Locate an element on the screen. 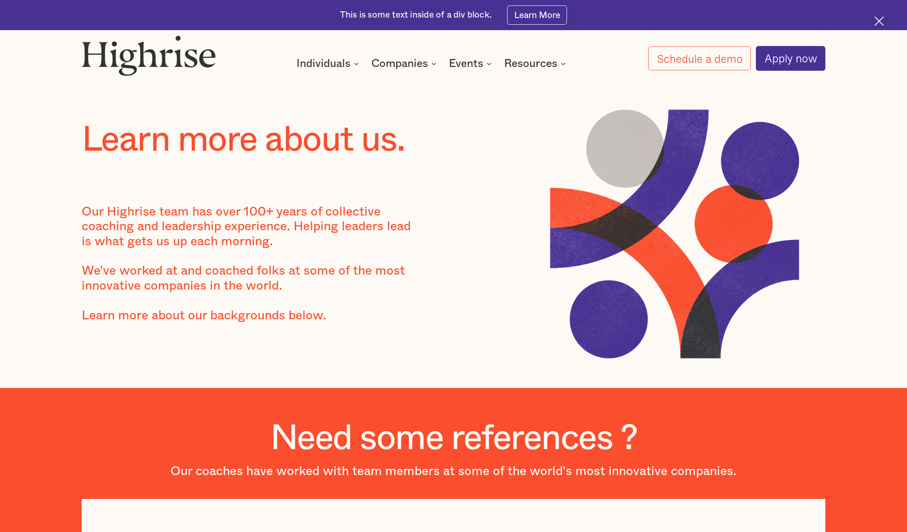 Image resolution: width=907 pixels, height=532 pixels. img: Highrise logo is located at coordinates (149, 55).